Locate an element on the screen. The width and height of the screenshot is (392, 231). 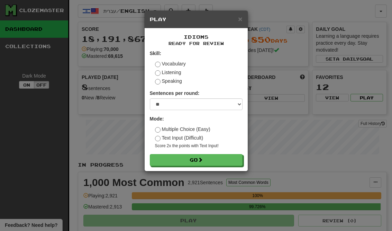
button: Go is located at coordinates (196, 160).